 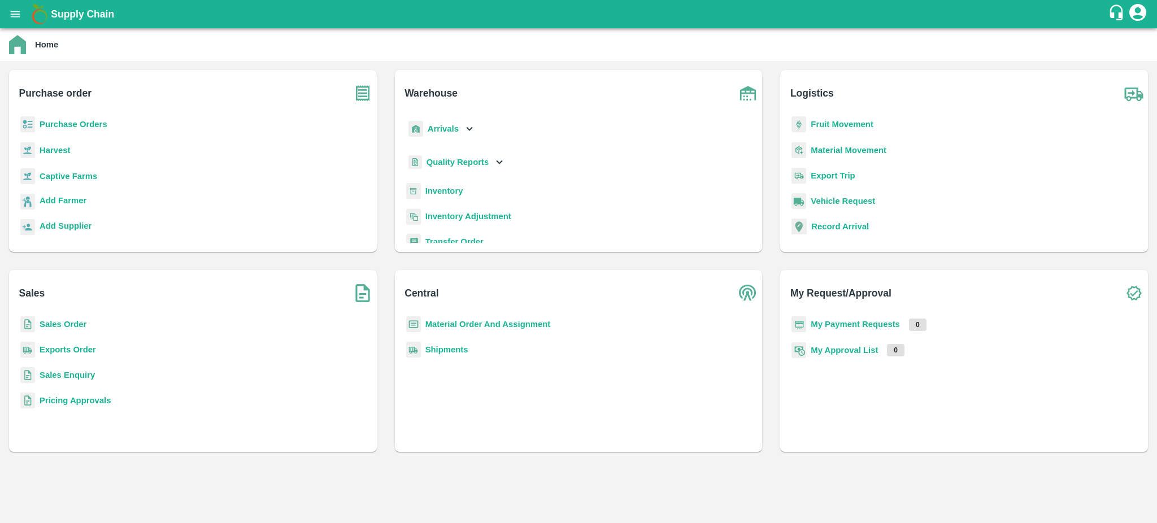 I want to click on img: supplier, so click(x=28, y=227).